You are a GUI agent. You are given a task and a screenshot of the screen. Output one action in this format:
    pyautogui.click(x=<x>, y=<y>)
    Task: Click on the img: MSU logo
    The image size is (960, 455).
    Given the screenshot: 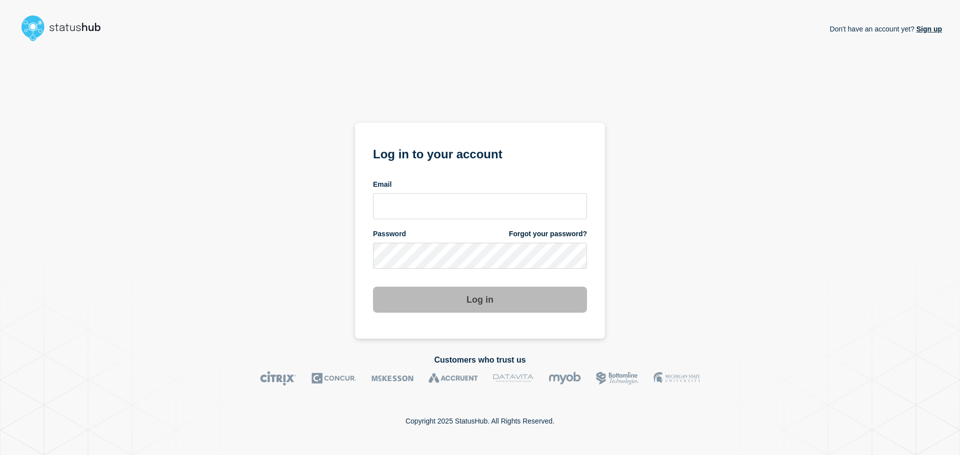 What is the action you would take?
    pyautogui.click(x=676, y=378)
    